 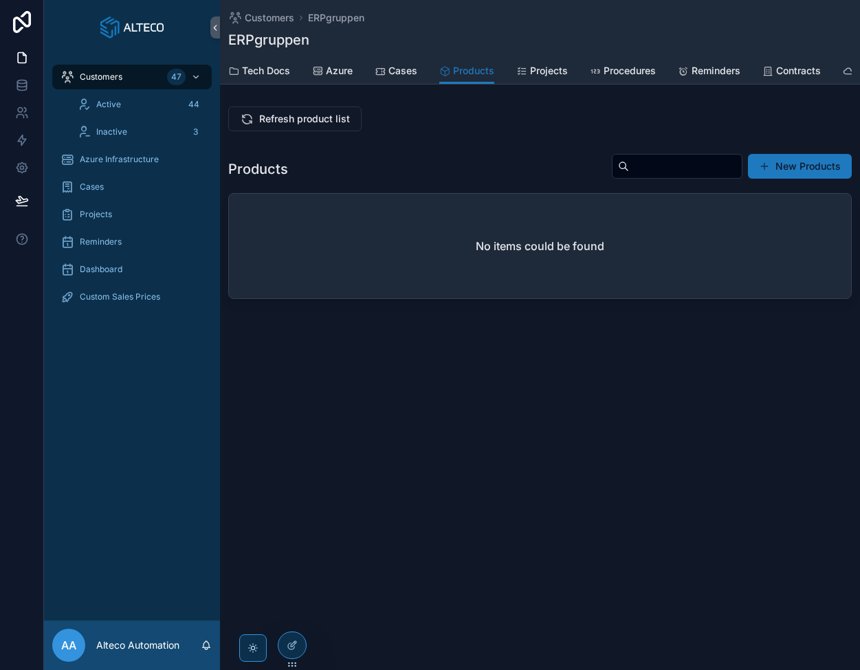 What do you see at coordinates (120, 297) in the screenshot?
I see `span: Custom Sales Prices` at bounding box center [120, 297].